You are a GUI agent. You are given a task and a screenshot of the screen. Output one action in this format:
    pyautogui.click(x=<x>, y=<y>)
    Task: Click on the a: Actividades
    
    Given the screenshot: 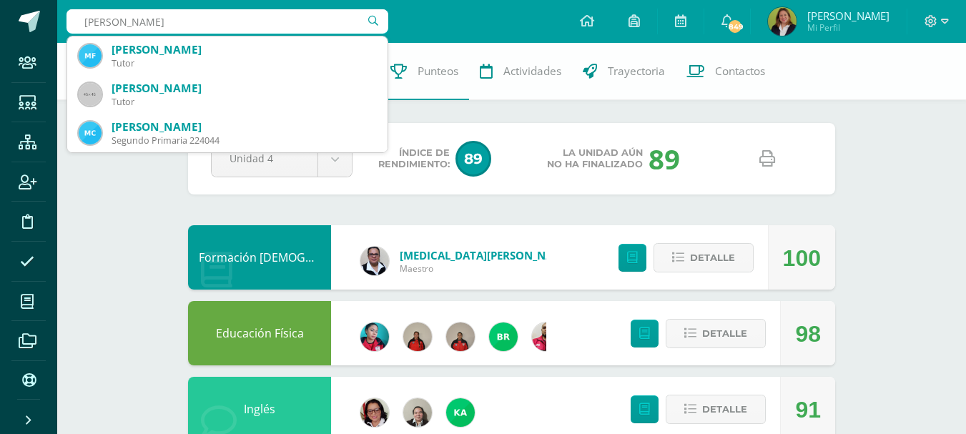 What is the action you would take?
    pyautogui.click(x=521, y=72)
    